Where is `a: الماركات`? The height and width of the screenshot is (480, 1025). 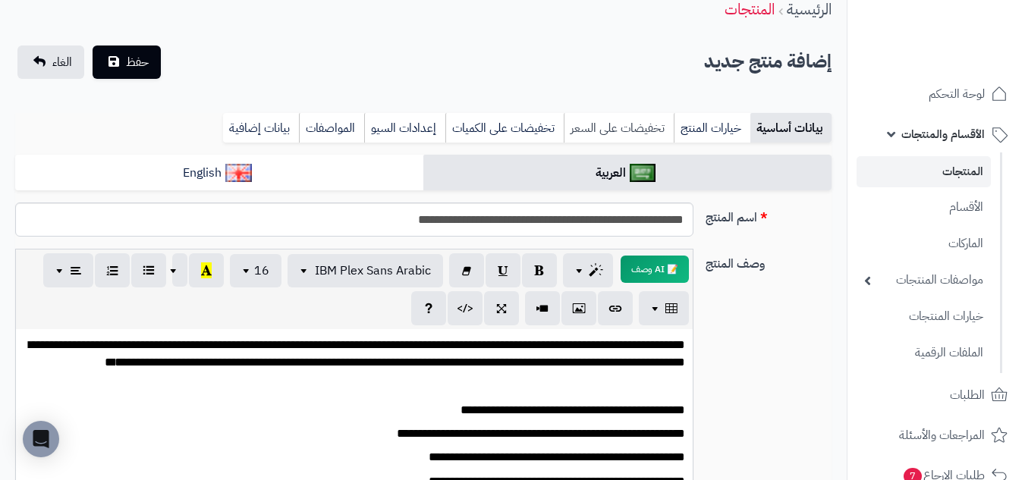 a: الماركات is located at coordinates (923, 244).